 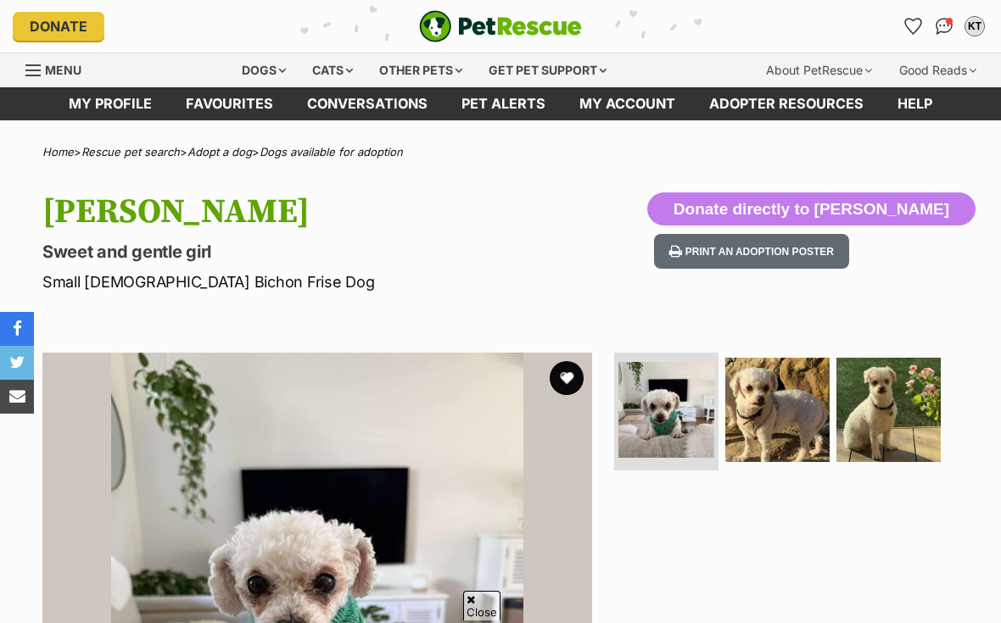 What do you see at coordinates (131, 152) in the screenshot?
I see `a: Rescue pet search` at bounding box center [131, 152].